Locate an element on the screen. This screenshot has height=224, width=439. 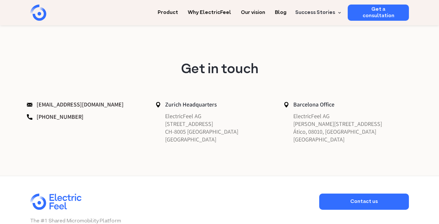
h3: Get in touch is located at coordinates (220, 70).